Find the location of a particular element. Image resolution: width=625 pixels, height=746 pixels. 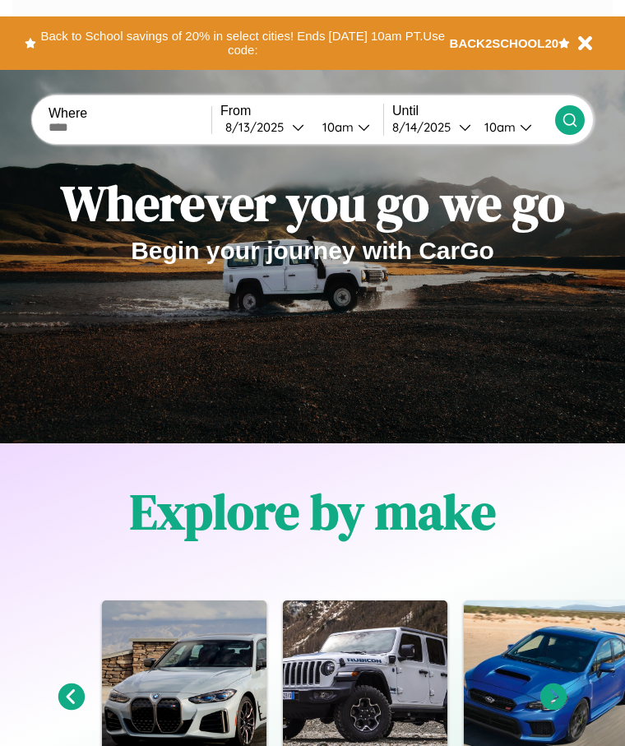

label: Where is located at coordinates (130, 113).